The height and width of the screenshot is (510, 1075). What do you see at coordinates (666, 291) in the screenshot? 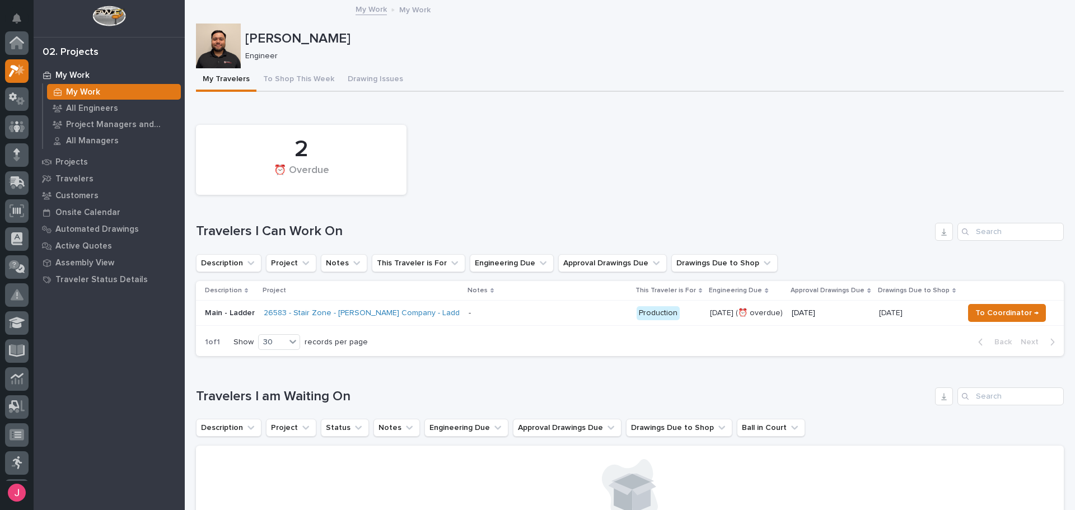
I see `p: This Traveler is For` at bounding box center [666, 291].